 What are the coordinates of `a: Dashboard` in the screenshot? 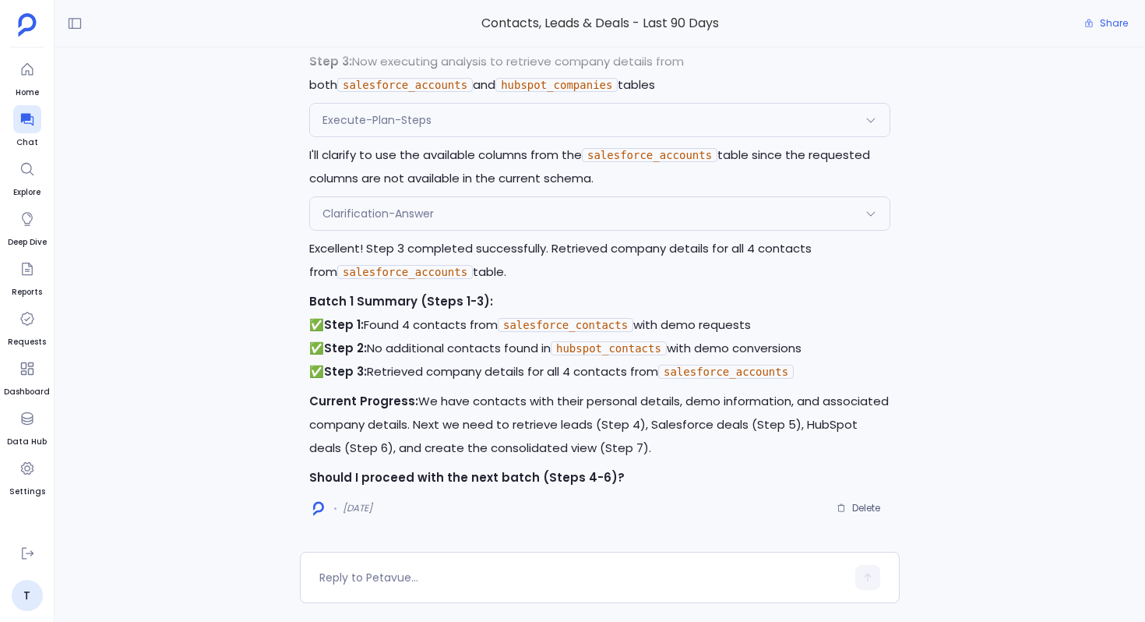 It's located at (26, 376).